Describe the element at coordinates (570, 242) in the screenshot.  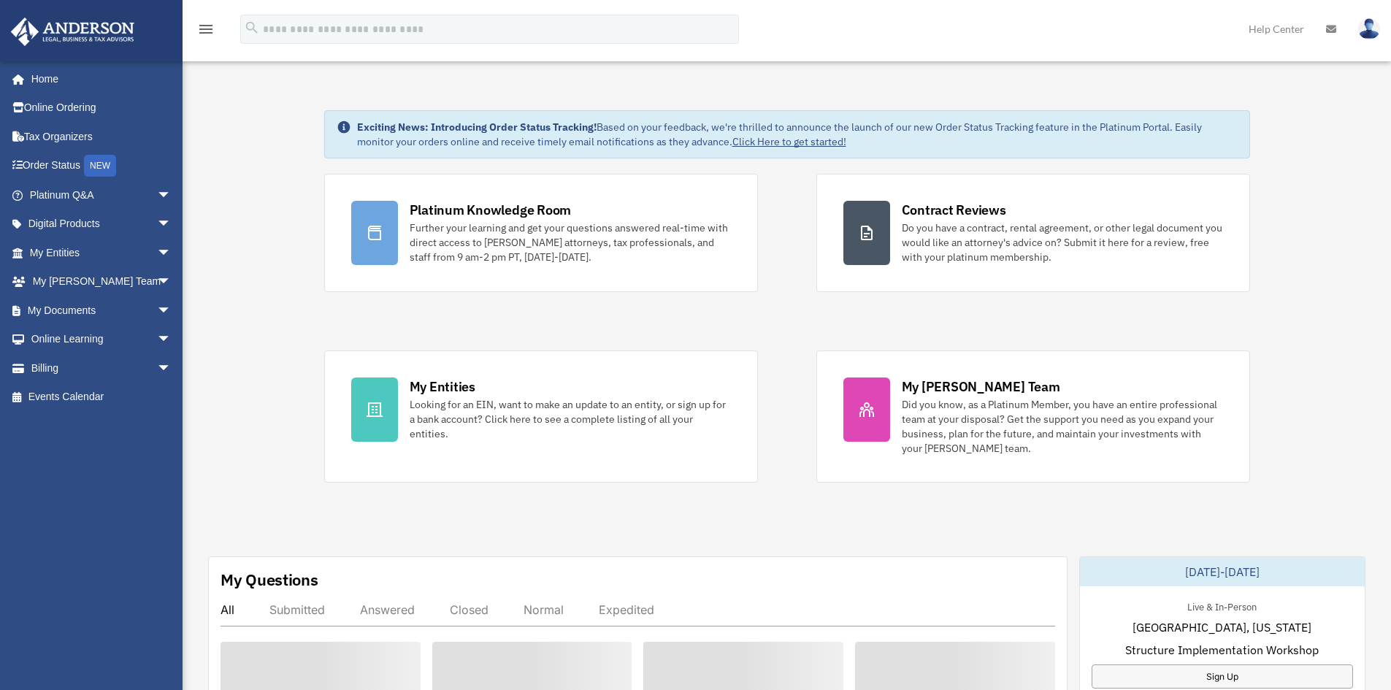
I see `div: Further your learning and get your questions answered real-time with direct access to [PERSON_NAM...` at that location.